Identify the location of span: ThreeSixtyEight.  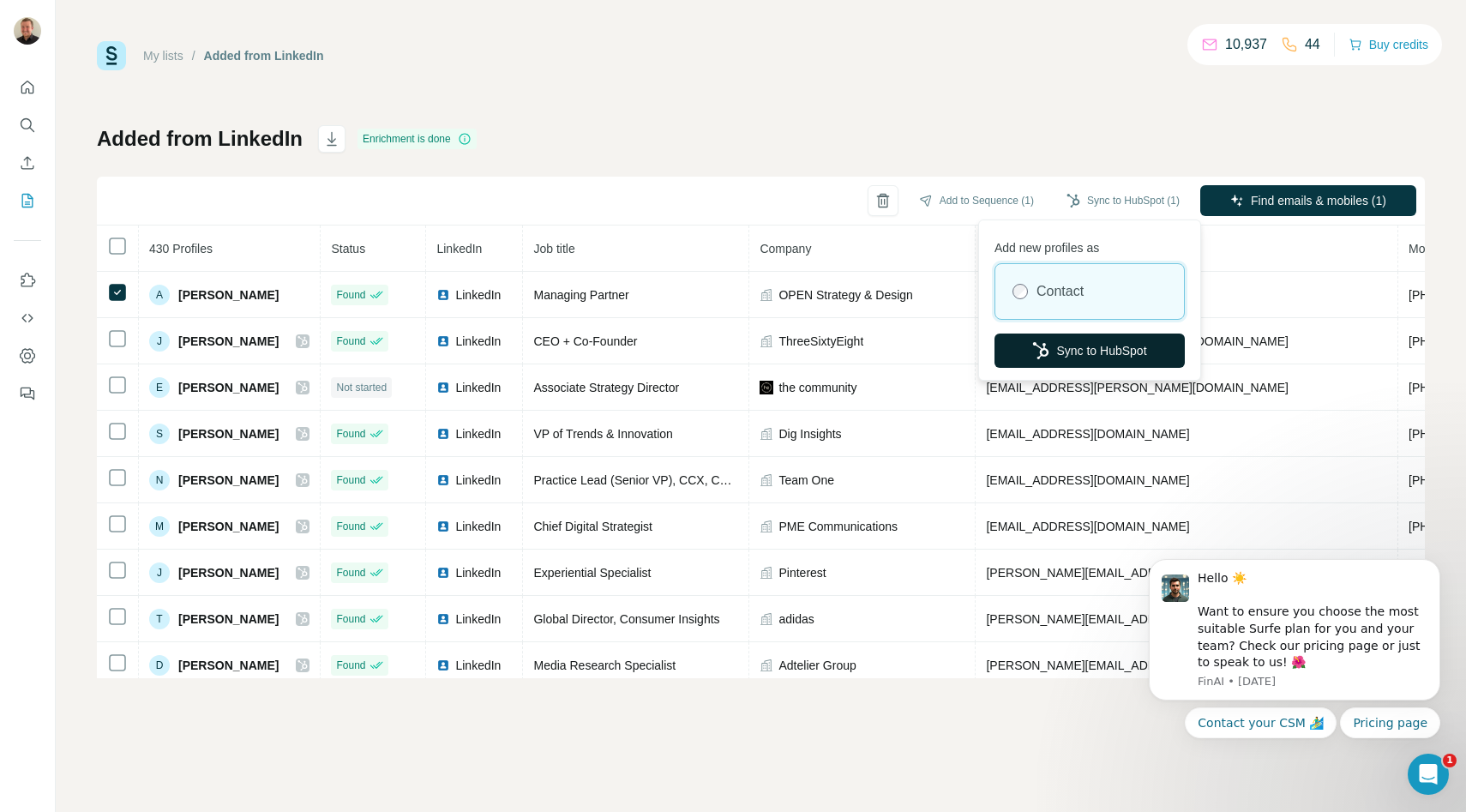
(821, 341).